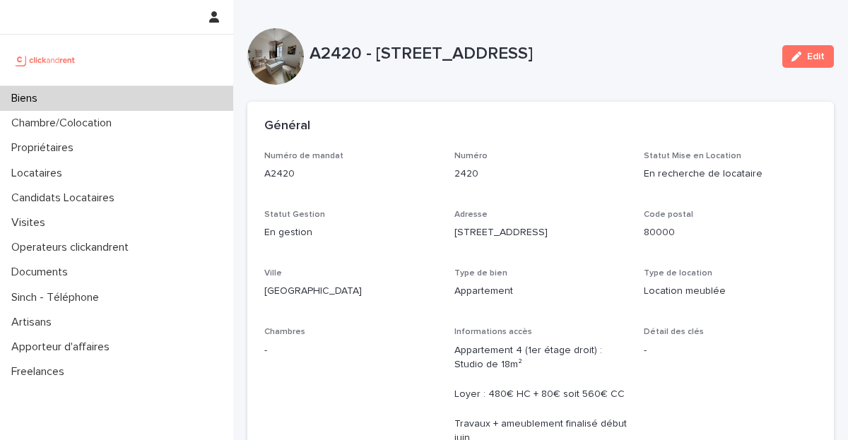 The height and width of the screenshot is (440, 848). I want to click on p: En recherche de locataire, so click(730, 174).